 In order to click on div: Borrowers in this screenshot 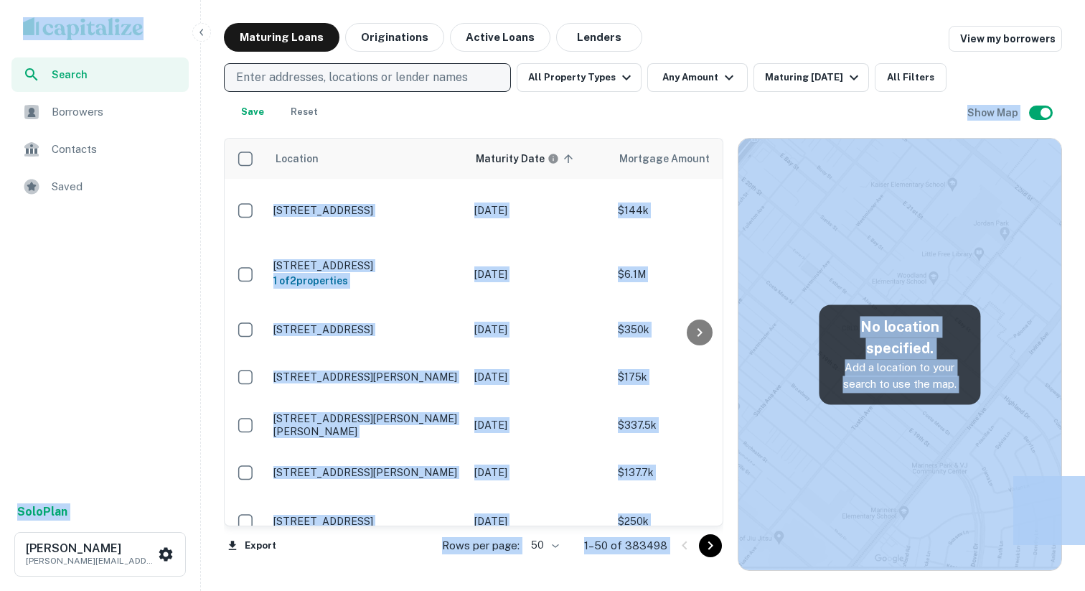, I will do `click(100, 112)`.